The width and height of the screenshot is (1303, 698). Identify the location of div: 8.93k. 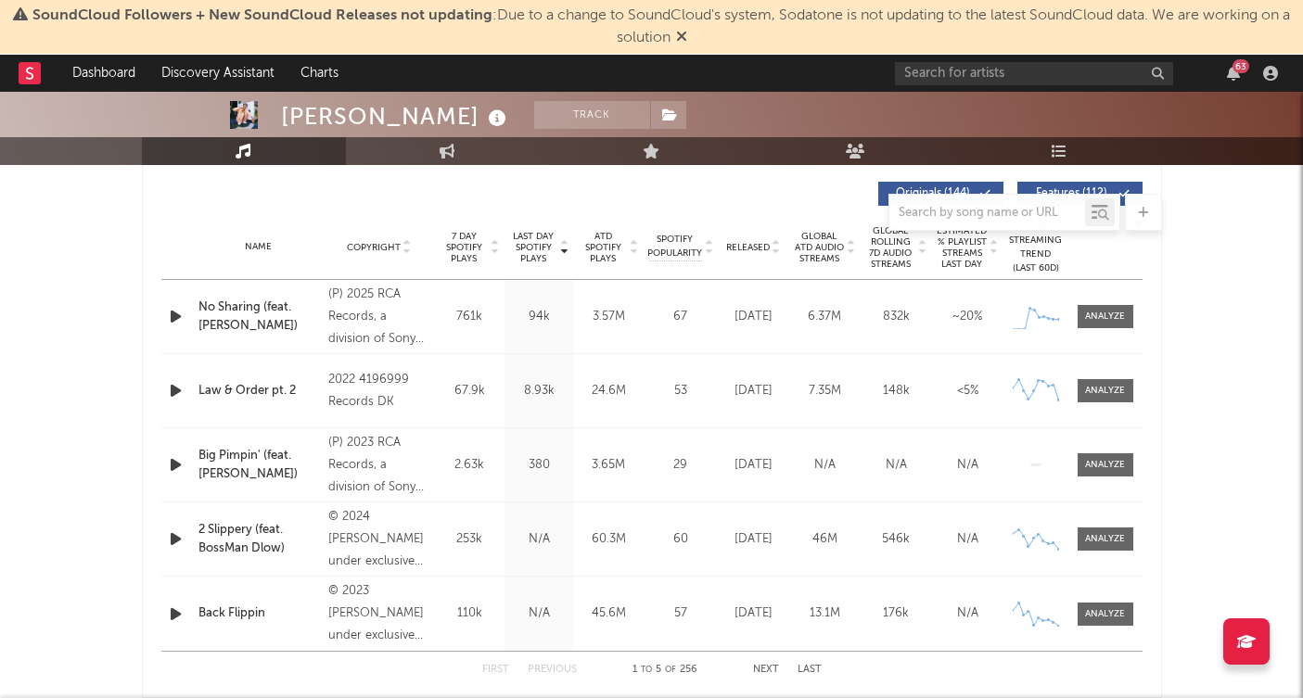
(539, 391).